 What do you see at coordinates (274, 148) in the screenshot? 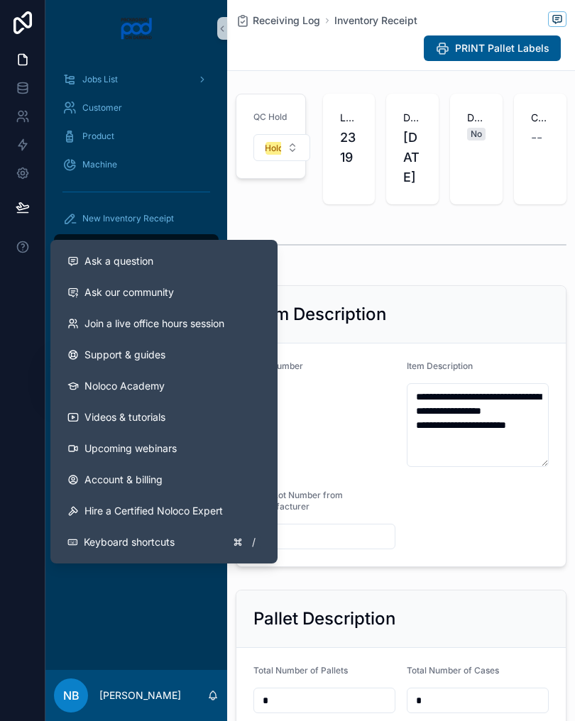
I see `div: Hold` at bounding box center [274, 148].